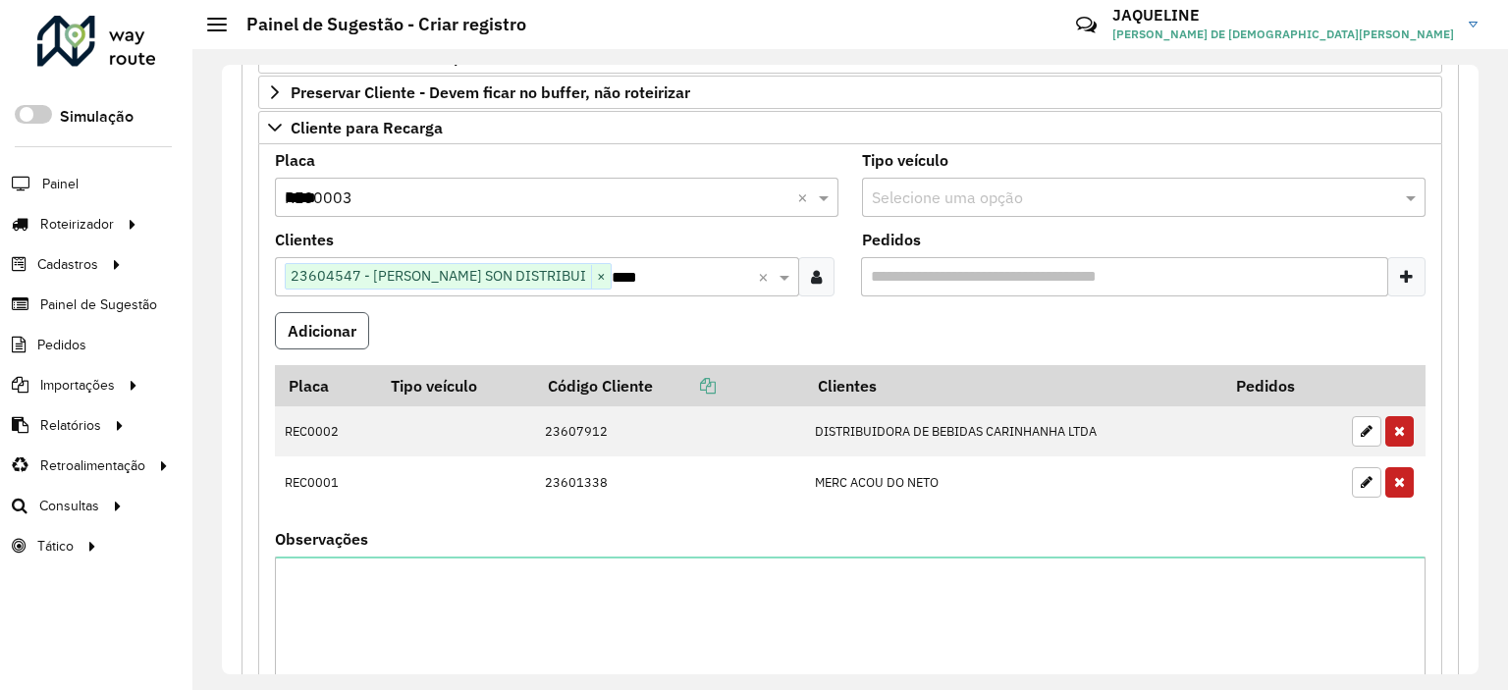  What do you see at coordinates (850, 128) in the screenshot?
I see `a: Cliente para Recarga` at bounding box center [850, 128].